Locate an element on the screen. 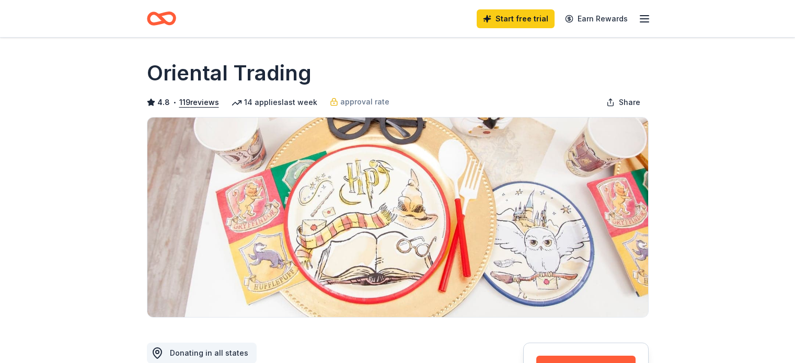  a: Earn Rewards is located at coordinates (596, 19).